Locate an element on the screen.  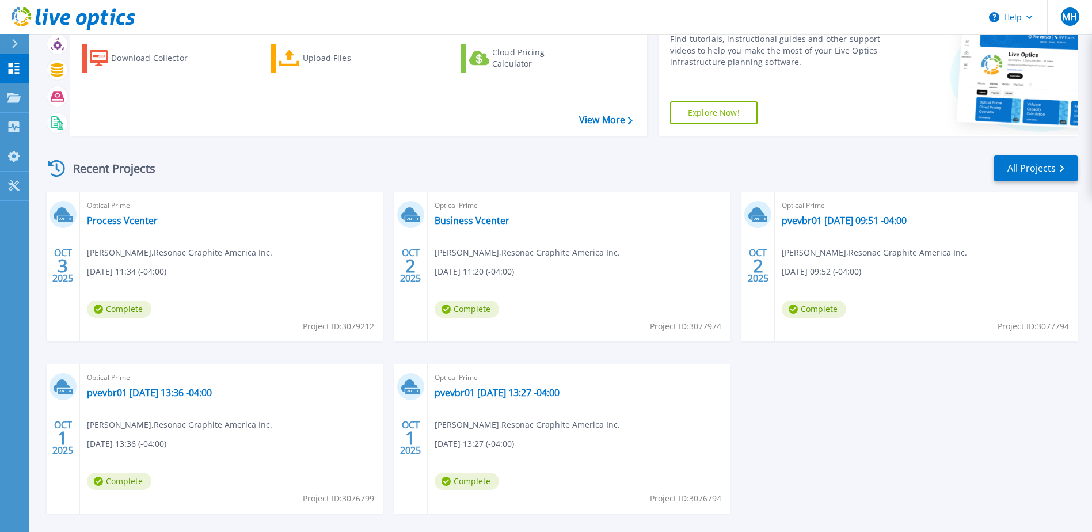
a: View More is located at coordinates (605, 120).